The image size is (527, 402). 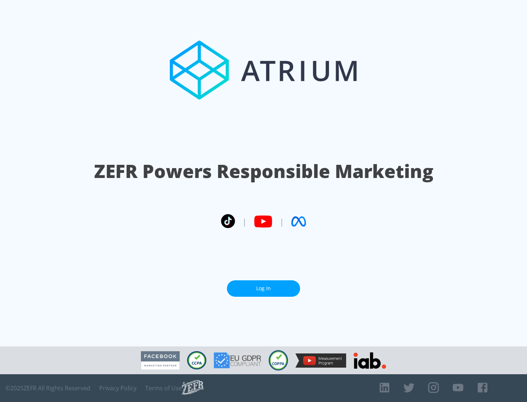 I want to click on span: © 2025 ZEFR All Rights Reserved, so click(x=48, y=389).